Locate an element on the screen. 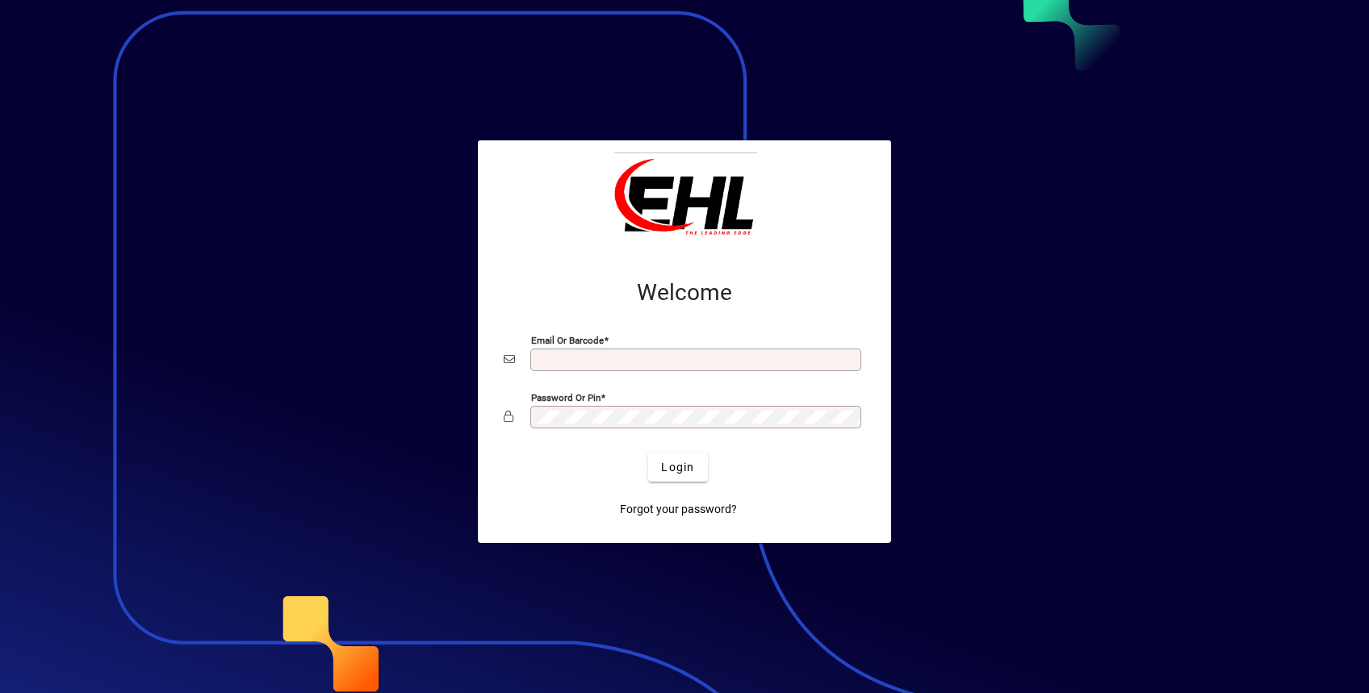  button: Login is located at coordinates (677, 467).